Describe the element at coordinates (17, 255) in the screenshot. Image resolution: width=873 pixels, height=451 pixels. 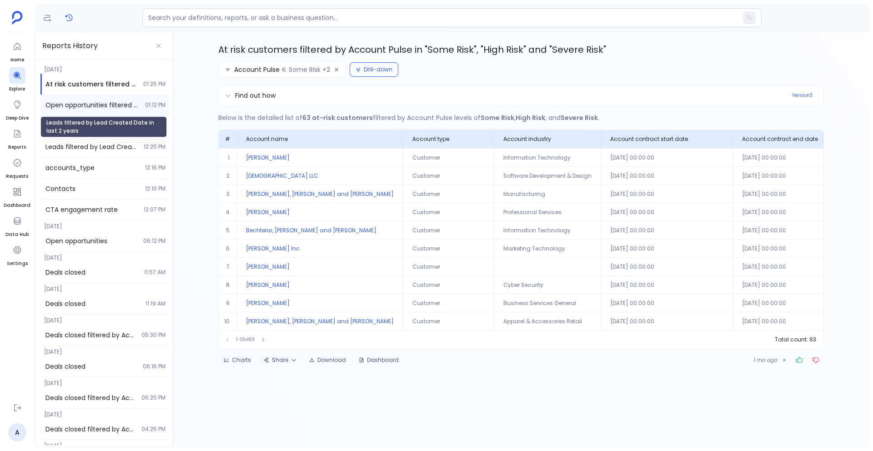
I see `a: Settings` at that location.